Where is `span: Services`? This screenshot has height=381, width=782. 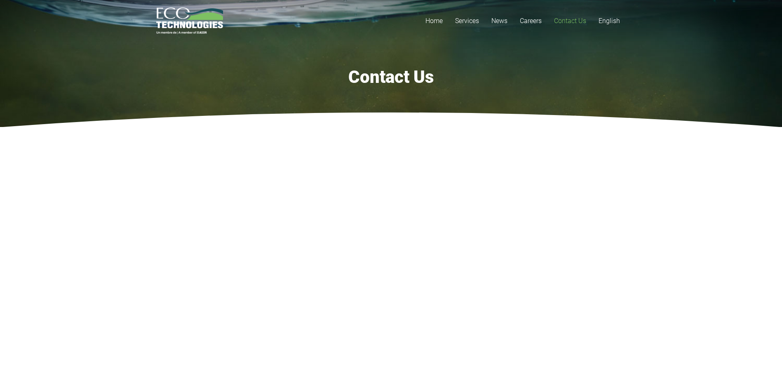 span: Services is located at coordinates (467, 21).